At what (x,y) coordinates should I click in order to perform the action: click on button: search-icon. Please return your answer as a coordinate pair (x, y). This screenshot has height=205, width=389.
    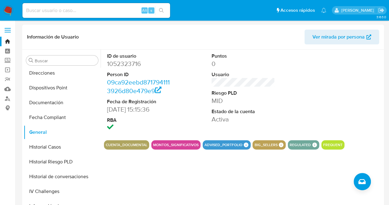
    Looking at the image, I should click on (161, 10).